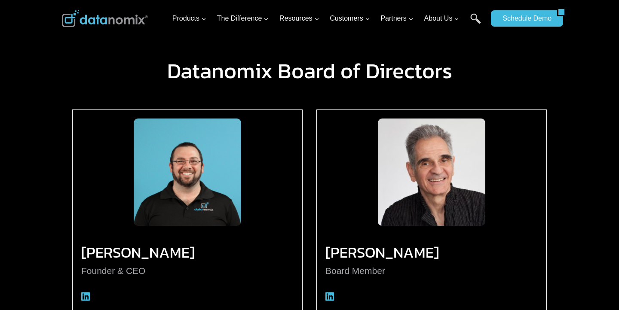 The height and width of the screenshot is (310, 619). What do you see at coordinates (299, 18) in the screenshot?
I see `span: Resources` at bounding box center [299, 18].